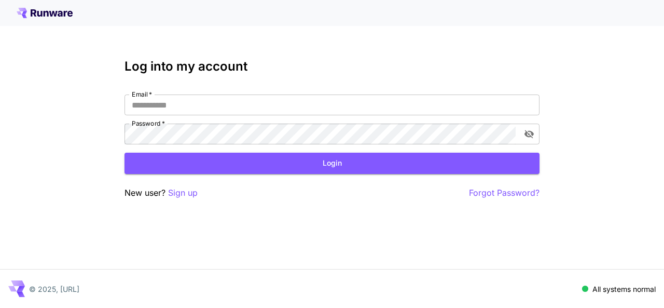  Describe the element at coordinates (161, 192) in the screenshot. I see `p: New user?` at that location.